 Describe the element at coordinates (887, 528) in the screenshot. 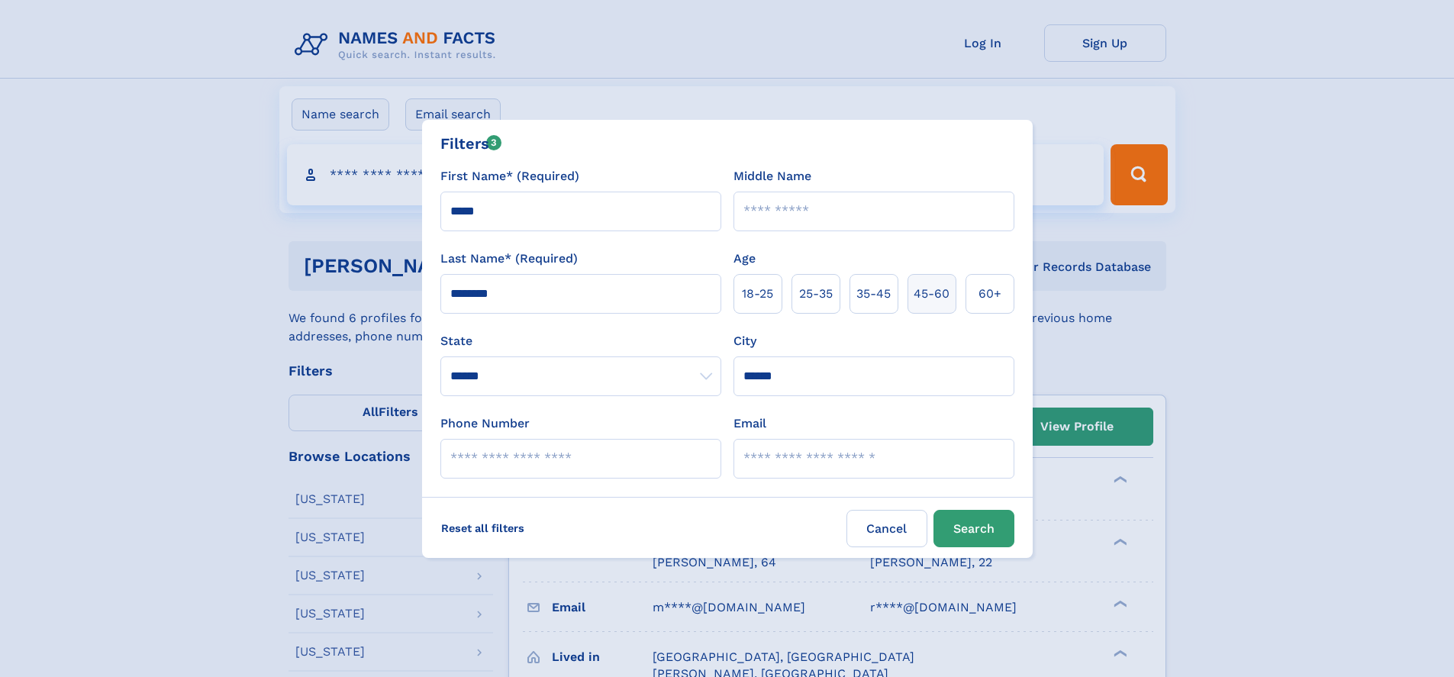

I see `label: Cancel` at that location.